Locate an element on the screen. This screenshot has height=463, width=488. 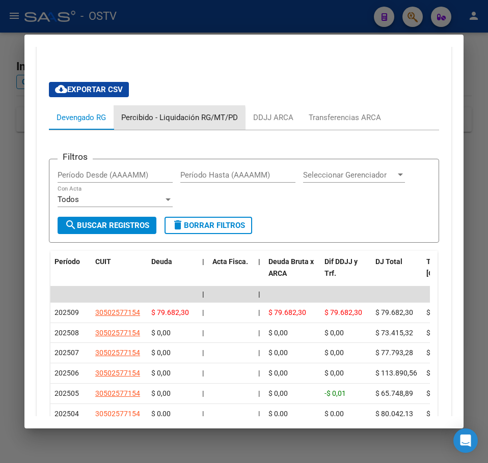
mat-icon: cloud_download is located at coordinates (61, 89).